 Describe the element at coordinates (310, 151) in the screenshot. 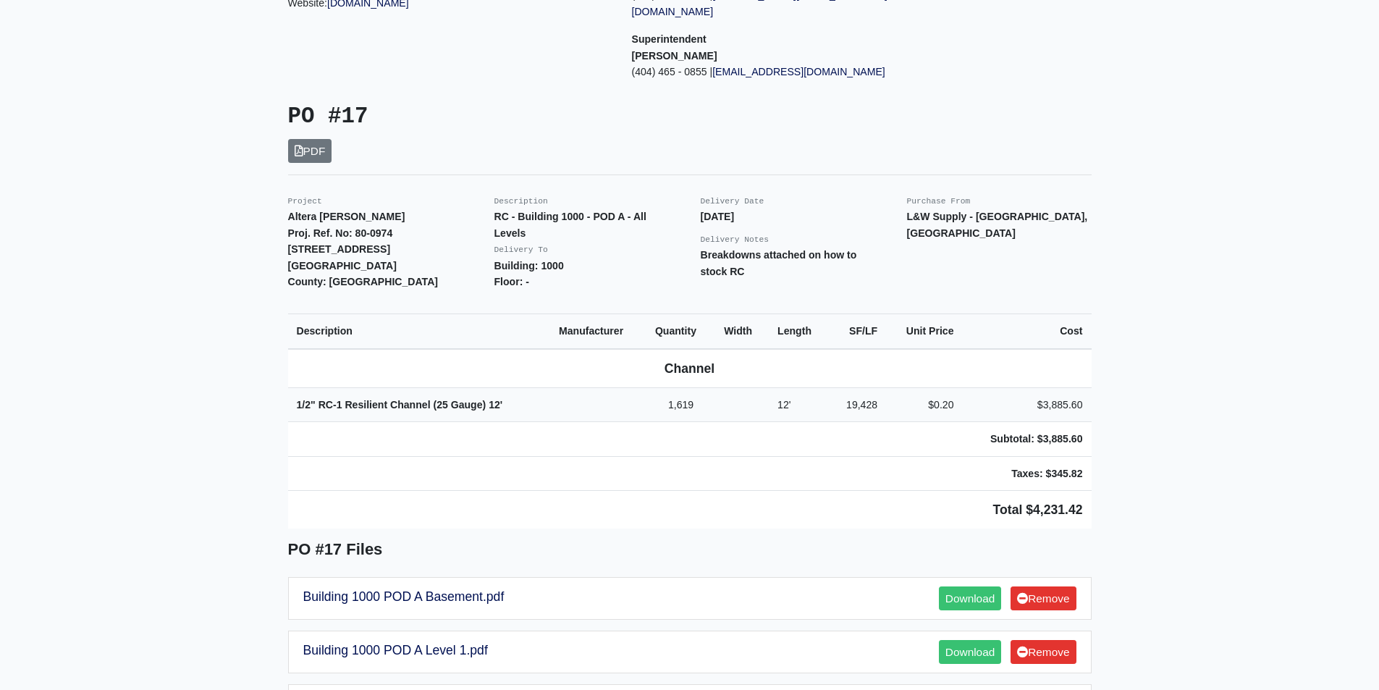

I see `a: PDF` at that location.